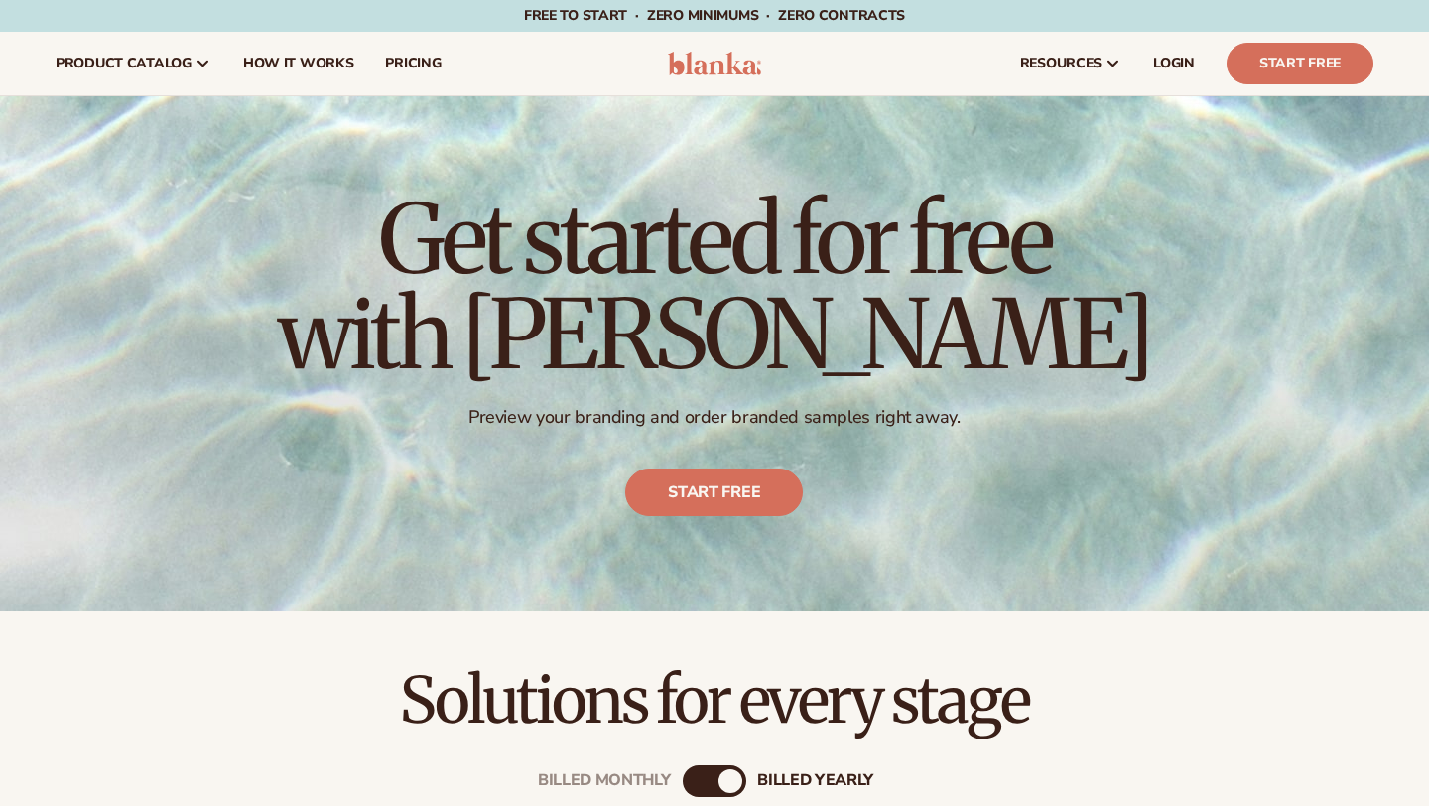 The width and height of the screenshot is (1429, 806). I want to click on a: How It Works, so click(299, 63).